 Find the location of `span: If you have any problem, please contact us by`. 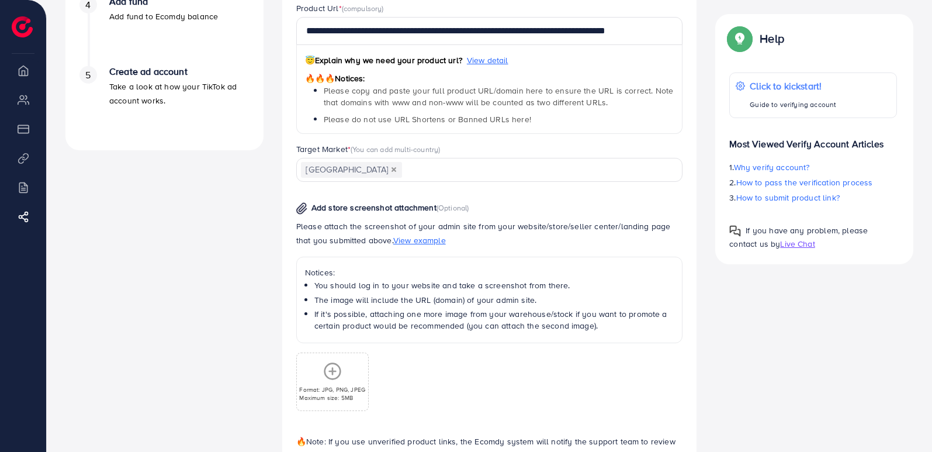

span: If you have any problem, please contact us by is located at coordinates (798, 237).